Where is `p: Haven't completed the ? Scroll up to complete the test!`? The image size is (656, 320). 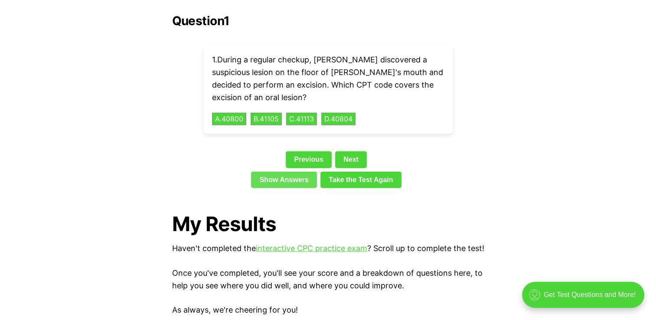 p: Haven't completed the ? Scroll up to complete the test! is located at coordinates (328, 248).